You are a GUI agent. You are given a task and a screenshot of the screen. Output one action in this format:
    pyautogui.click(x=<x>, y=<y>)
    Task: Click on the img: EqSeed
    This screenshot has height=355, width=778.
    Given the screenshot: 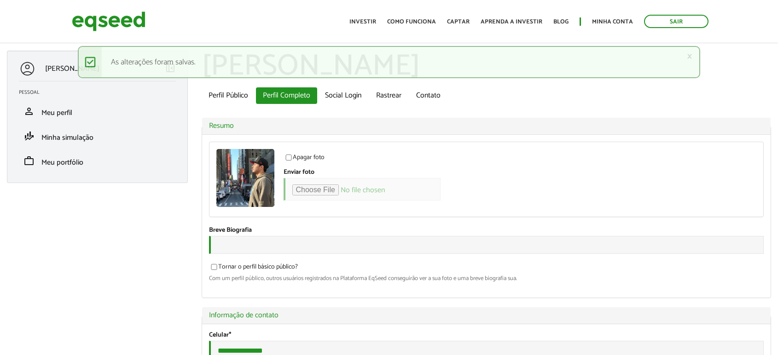 What is the action you would take?
    pyautogui.click(x=109, y=21)
    